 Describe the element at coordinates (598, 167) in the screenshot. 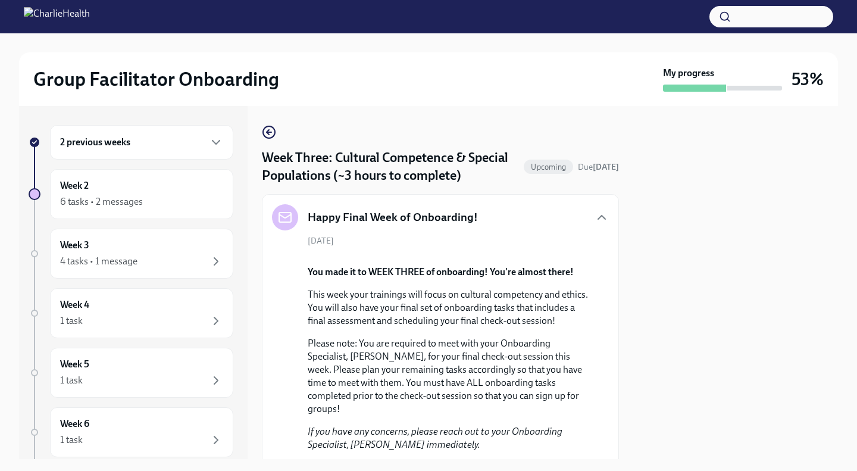

I see `span: October 6th, 2025 10:00` at that location.